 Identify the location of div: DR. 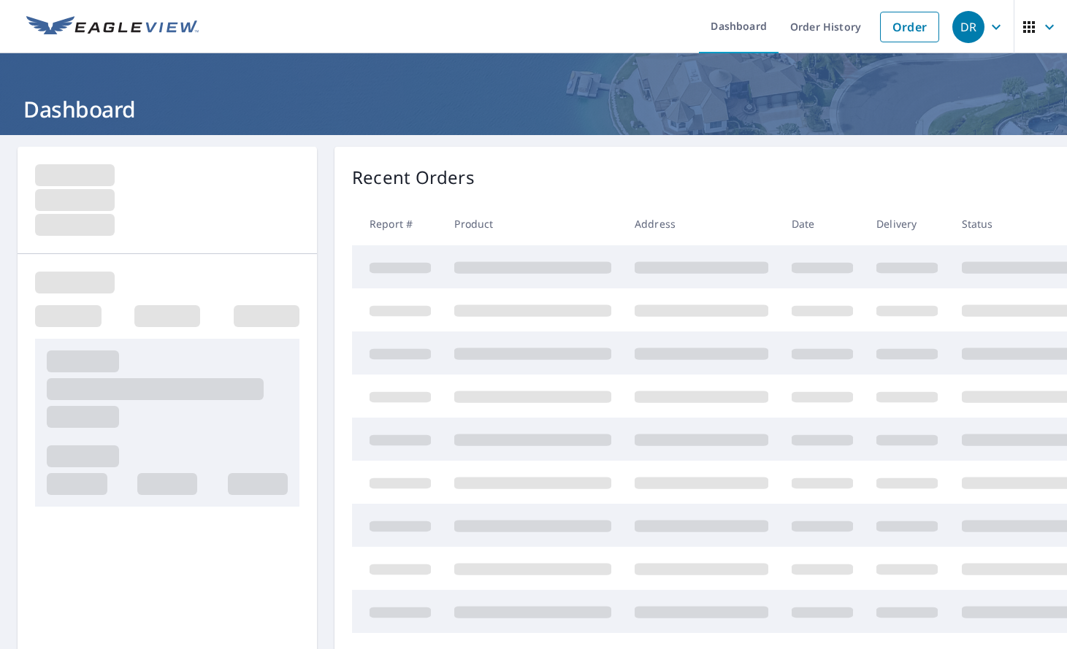
(968, 27).